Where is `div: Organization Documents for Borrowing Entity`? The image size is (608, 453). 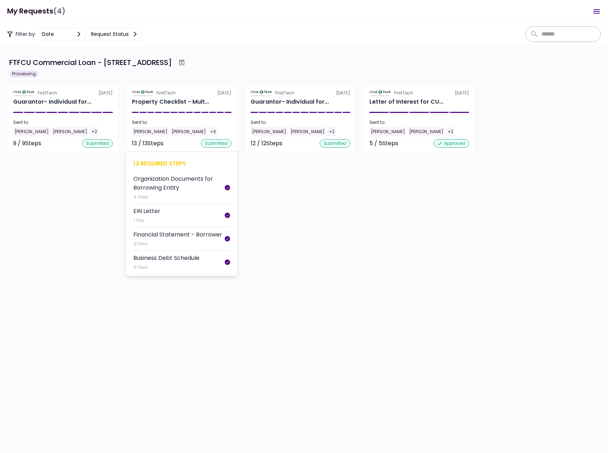
div: Organization Documents for Borrowing Entity is located at coordinates (179, 183).